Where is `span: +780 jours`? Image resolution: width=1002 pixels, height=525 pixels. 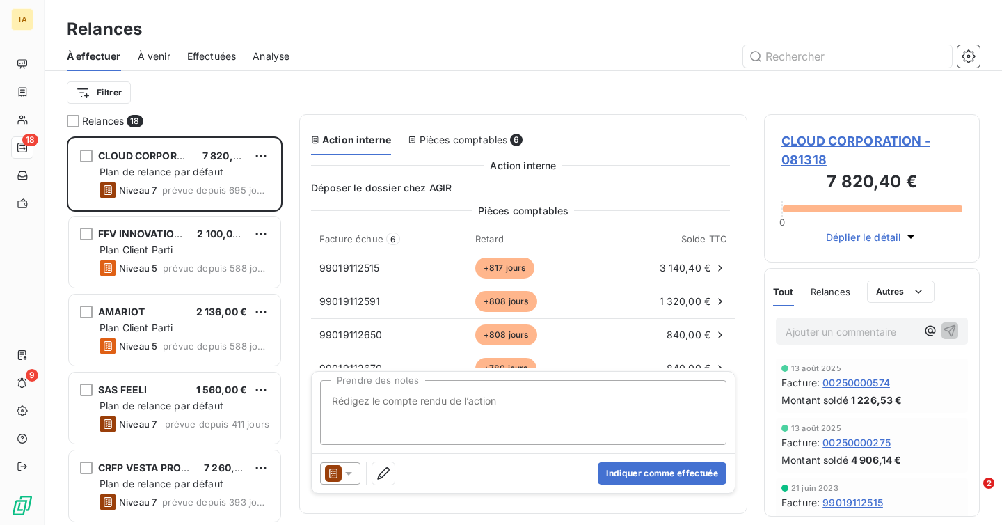 span: +780 jours is located at coordinates (506, 368).